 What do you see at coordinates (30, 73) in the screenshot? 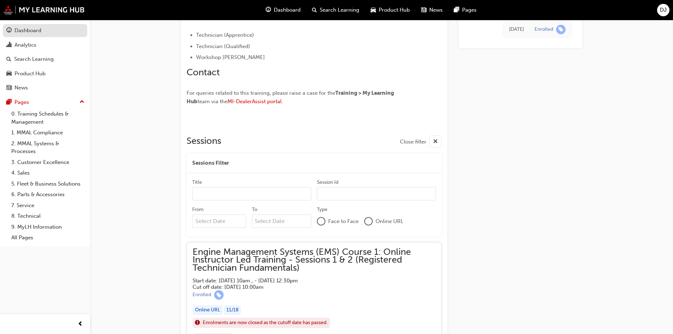
I see `div: Product Hub` at bounding box center [30, 73].